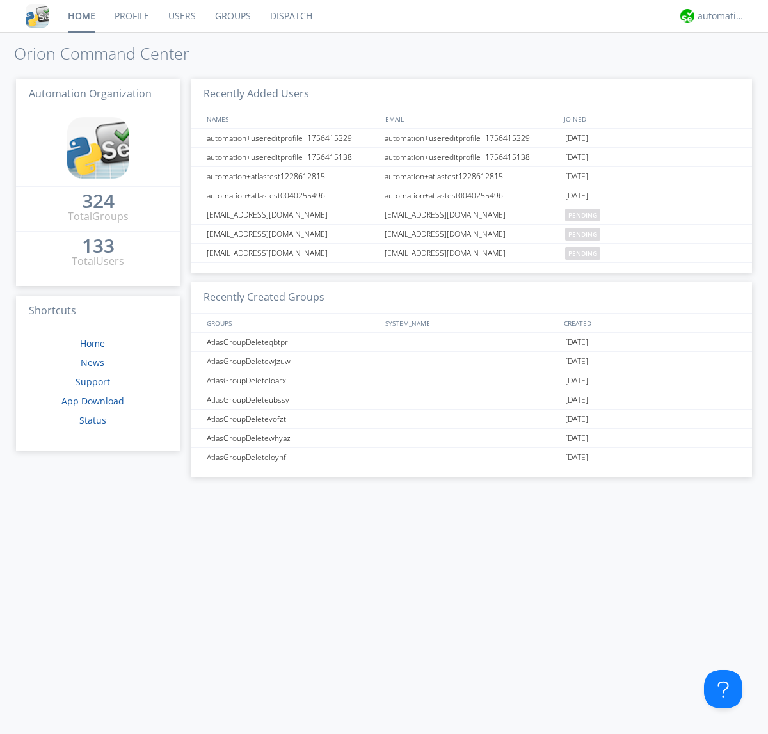 Image resolution: width=768 pixels, height=734 pixels. I want to click on div: EMAIL, so click(471, 118).